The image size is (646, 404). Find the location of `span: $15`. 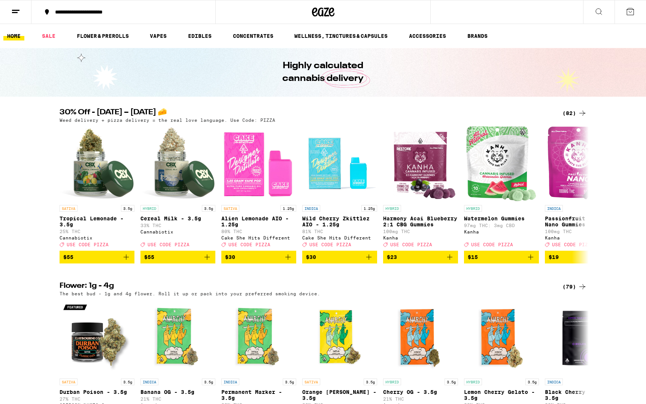

span: $15 is located at coordinates (473, 257).